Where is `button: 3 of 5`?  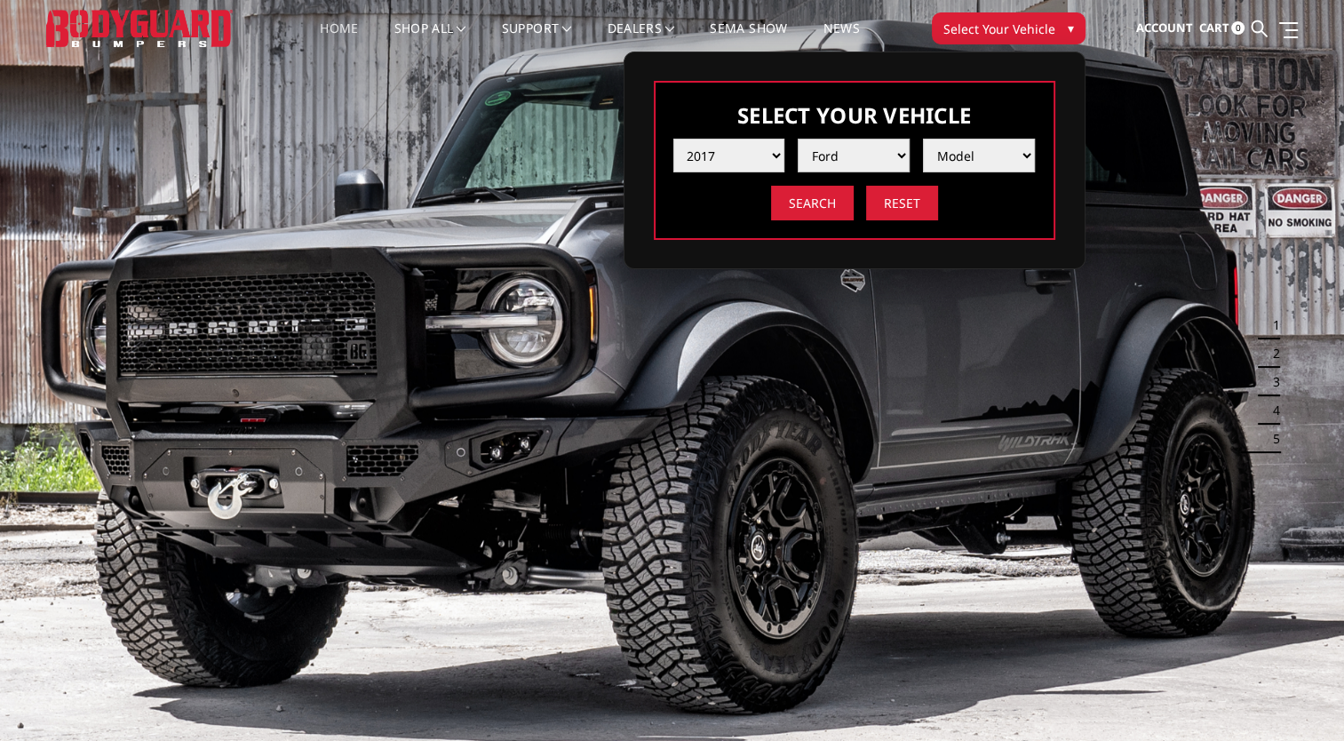
button: 3 of 5 is located at coordinates (1271, 382).